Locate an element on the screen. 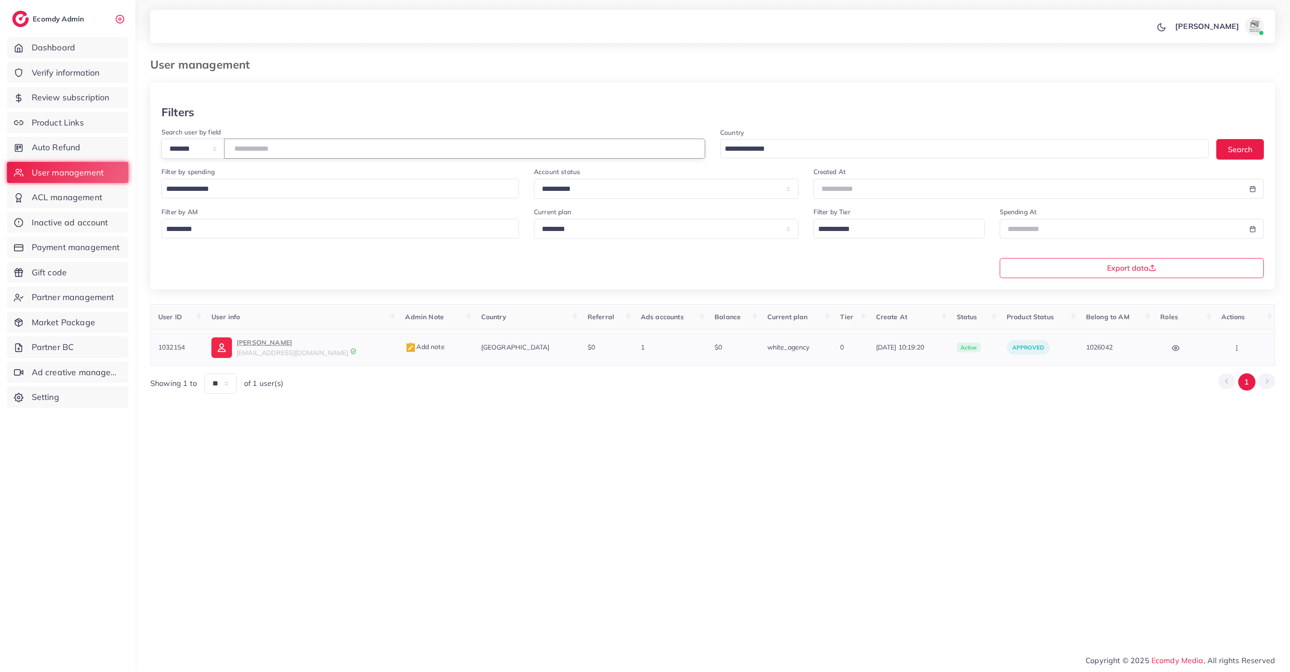 This screenshot has width=1290, height=672. a: Verify information is located at coordinates (68, 73).